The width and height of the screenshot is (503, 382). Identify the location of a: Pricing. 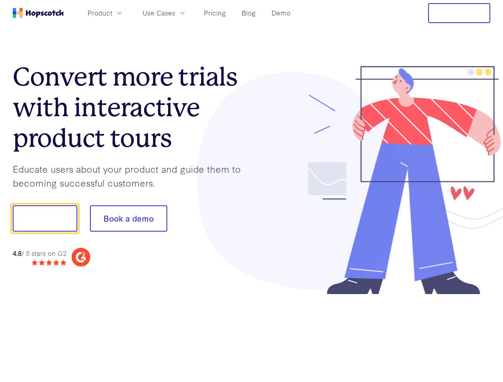
(215, 13).